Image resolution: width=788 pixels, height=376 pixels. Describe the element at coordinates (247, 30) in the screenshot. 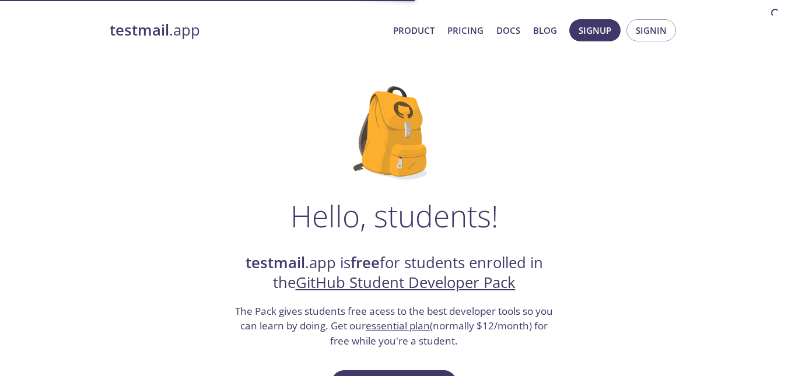

I see `a: testmail.app` at that location.